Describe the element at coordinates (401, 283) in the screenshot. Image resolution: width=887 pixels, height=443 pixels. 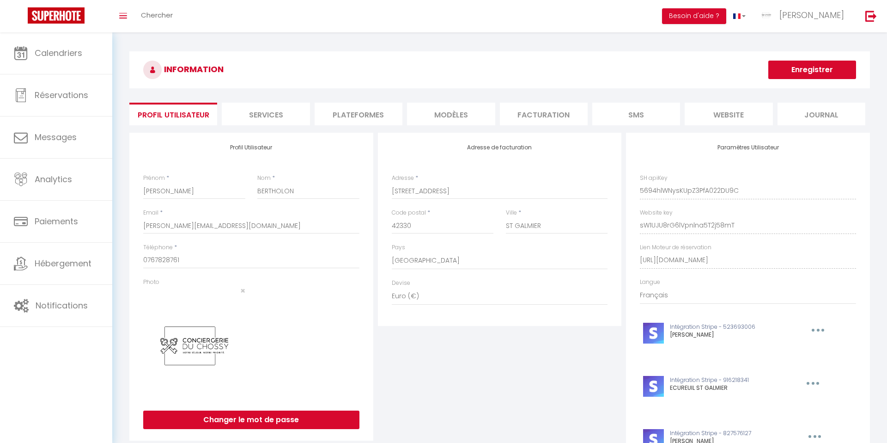
I see `label: Devise` at that location.